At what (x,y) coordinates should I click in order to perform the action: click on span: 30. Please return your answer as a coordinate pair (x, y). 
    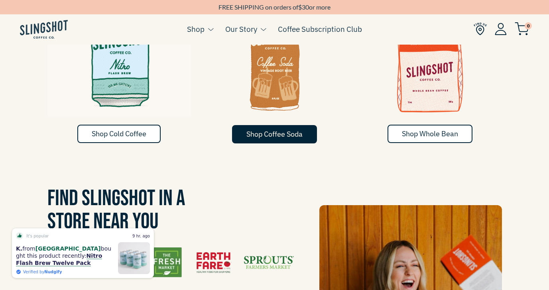
    Looking at the image, I should click on (305, 7).